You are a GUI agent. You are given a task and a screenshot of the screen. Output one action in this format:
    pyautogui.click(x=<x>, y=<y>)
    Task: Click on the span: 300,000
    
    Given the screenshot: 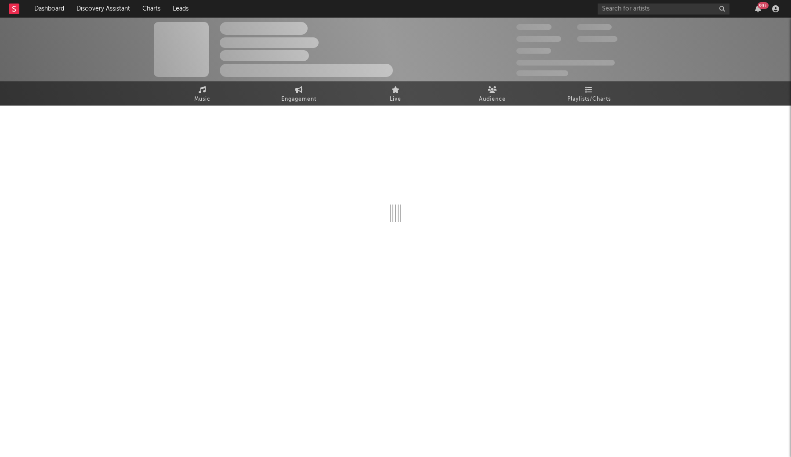 What is the action you would take?
    pyautogui.click(x=534, y=27)
    